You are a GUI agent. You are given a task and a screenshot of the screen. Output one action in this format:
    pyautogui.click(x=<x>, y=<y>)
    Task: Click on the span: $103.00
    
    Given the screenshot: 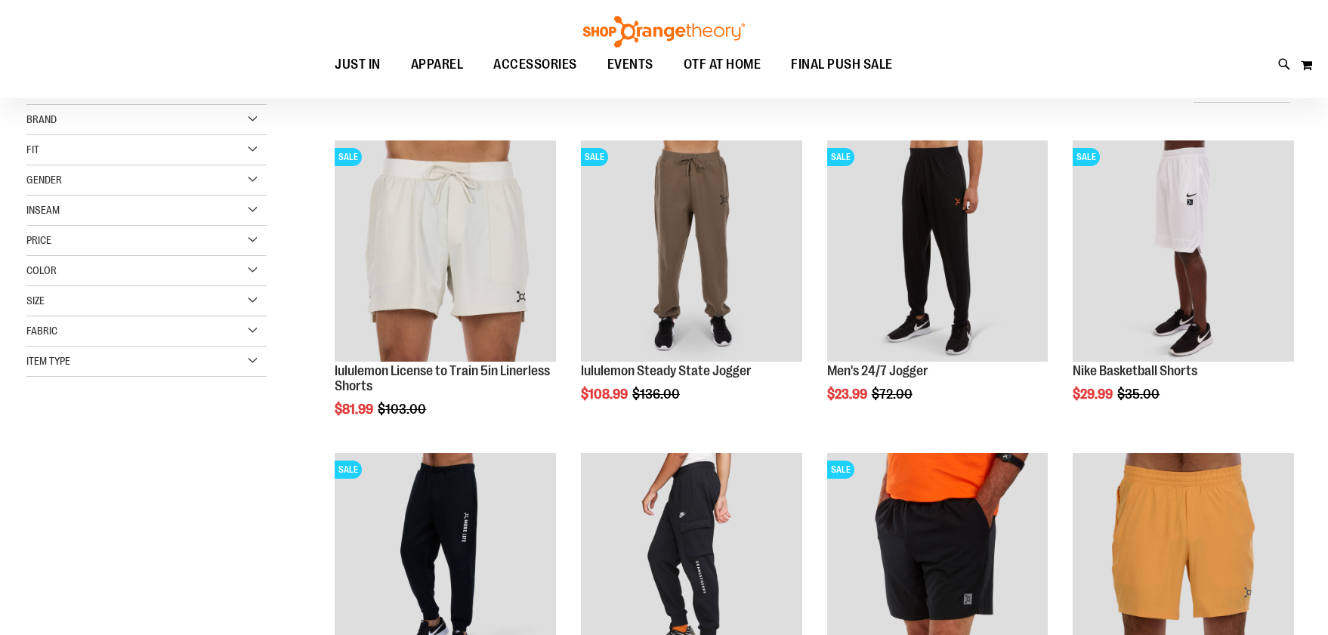 What is the action you would take?
    pyautogui.click(x=403, y=410)
    